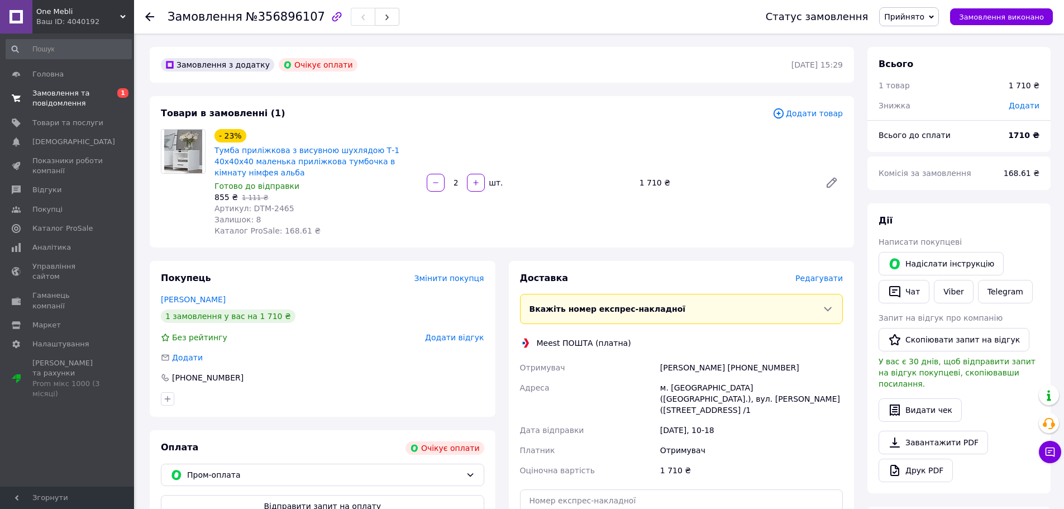  What do you see at coordinates (495, 183) in the screenshot?
I see `div: шт.` at bounding box center [495, 183].